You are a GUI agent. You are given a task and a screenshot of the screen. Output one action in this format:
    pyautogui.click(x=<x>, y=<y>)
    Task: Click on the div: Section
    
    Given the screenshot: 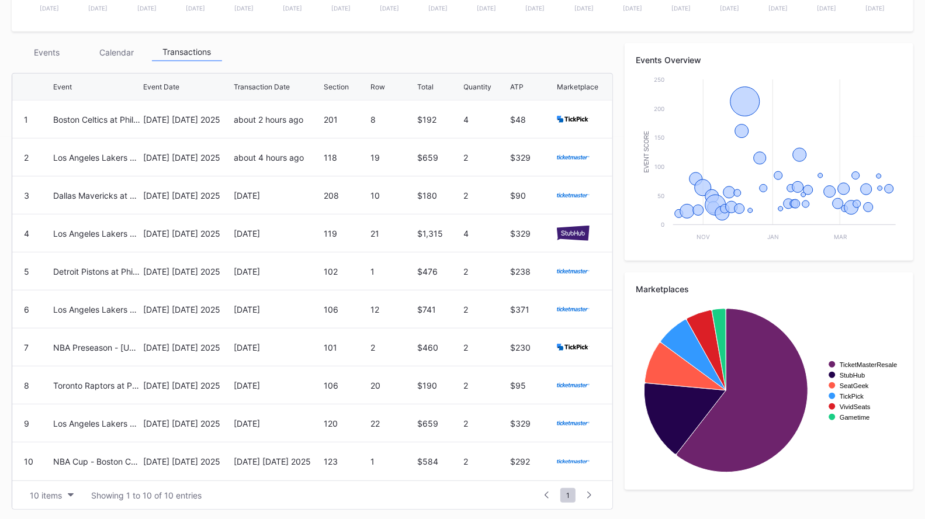 What is the action you would take?
    pyautogui.click(x=336, y=86)
    